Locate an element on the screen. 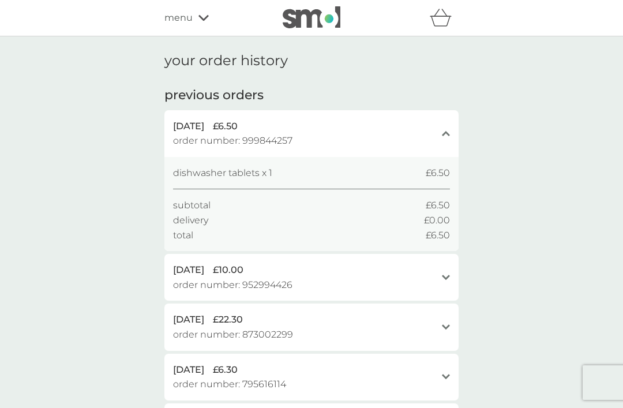  span: delivery is located at coordinates (190, 220).